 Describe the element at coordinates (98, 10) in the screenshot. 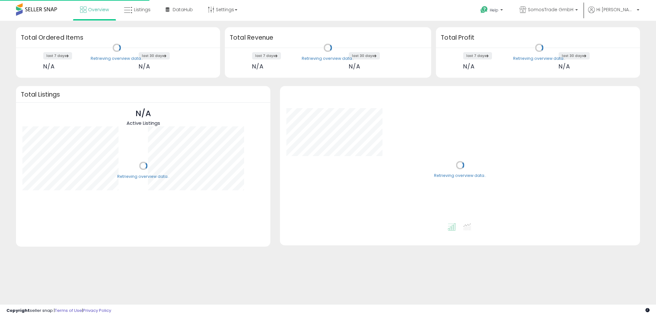

I see `span: Overview` at that location.